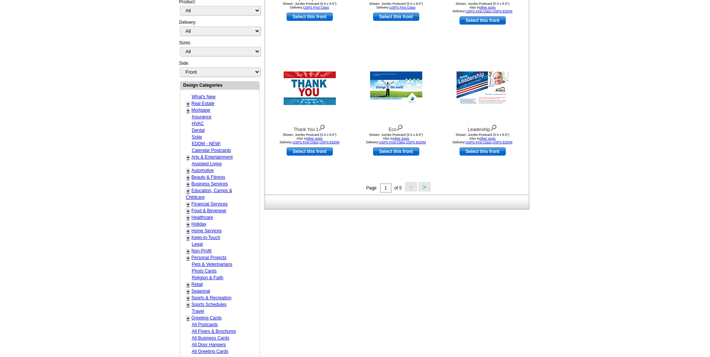 The width and height of the screenshot is (710, 357). I want to click on a: All Business Cards, so click(211, 338).